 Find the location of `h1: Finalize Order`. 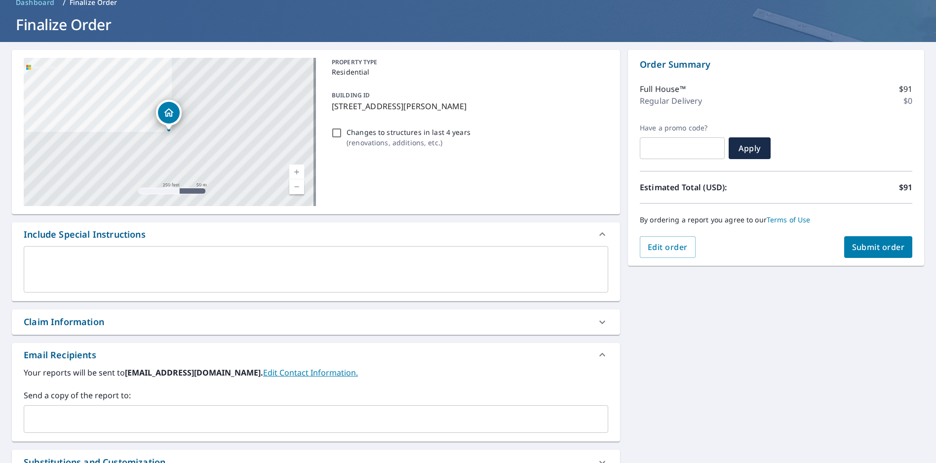

h1: Finalize Order is located at coordinates (468, 24).